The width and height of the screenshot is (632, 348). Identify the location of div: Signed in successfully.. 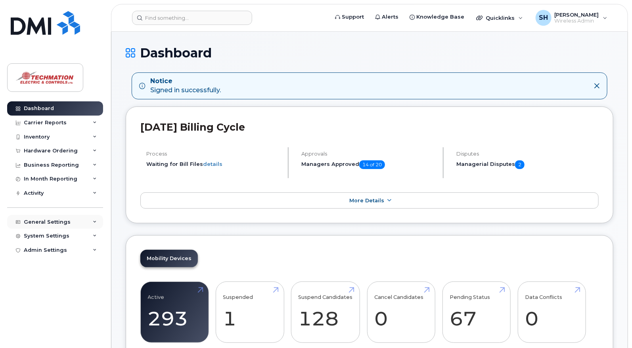
(186, 86).